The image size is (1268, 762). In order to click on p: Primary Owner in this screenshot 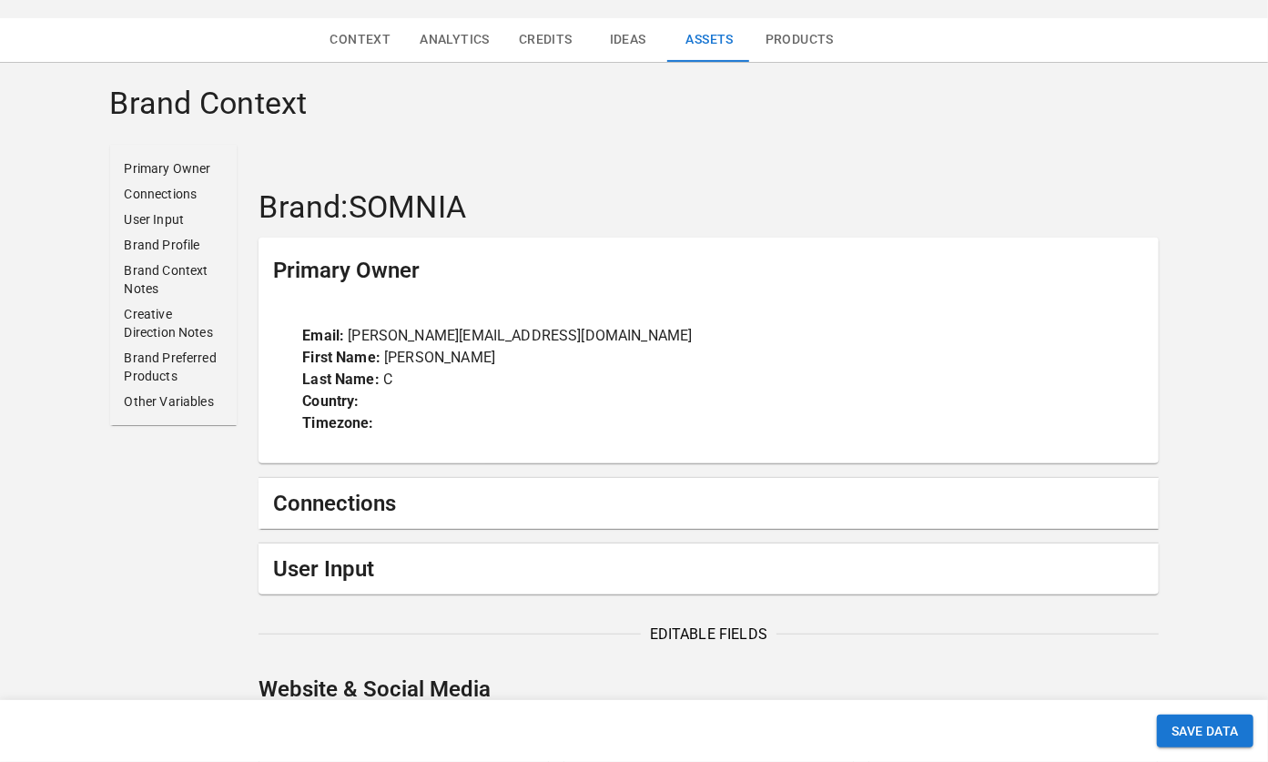, I will do `click(174, 168)`.